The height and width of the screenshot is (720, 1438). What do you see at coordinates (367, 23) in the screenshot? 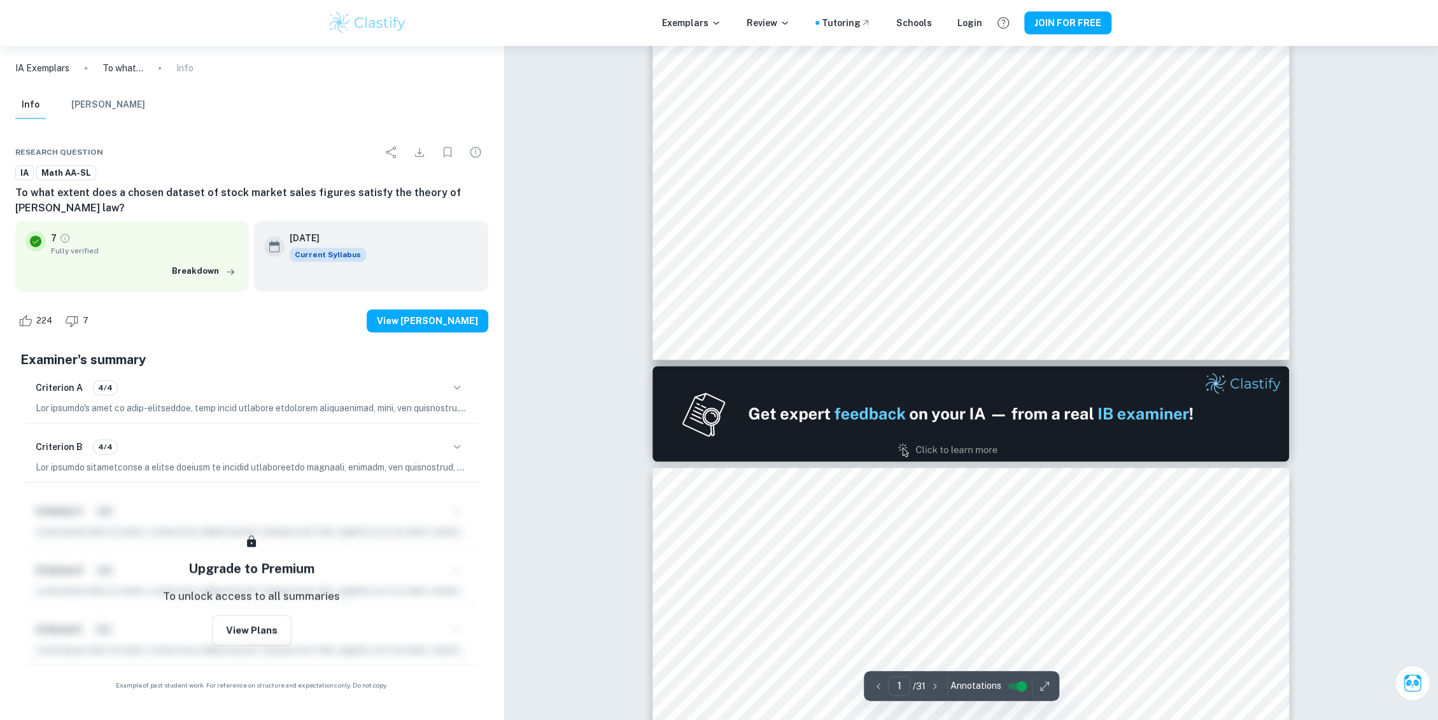
I see `img: Clastify logo` at bounding box center [367, 23].